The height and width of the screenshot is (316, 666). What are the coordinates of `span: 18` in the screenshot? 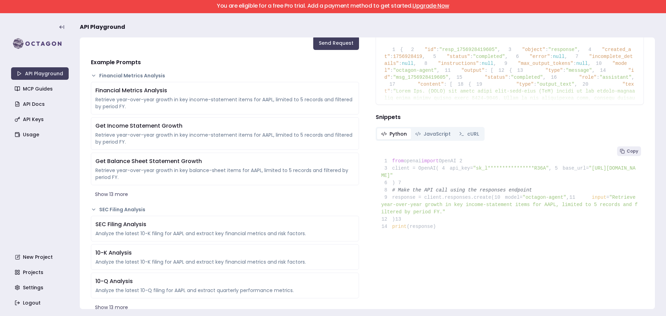 It's located at (461, 84).